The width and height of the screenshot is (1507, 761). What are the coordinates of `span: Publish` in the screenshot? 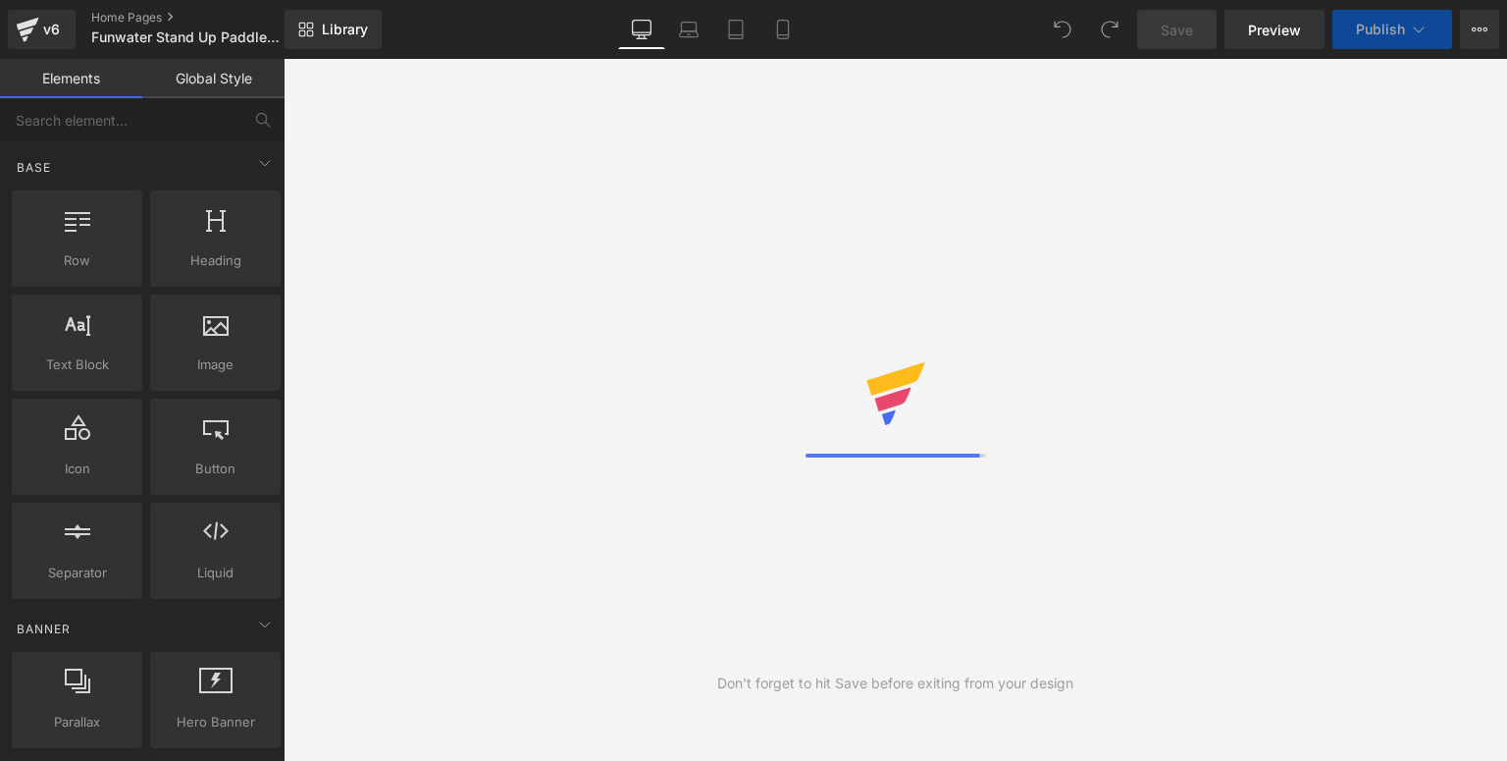 It's located at (1381, 29).